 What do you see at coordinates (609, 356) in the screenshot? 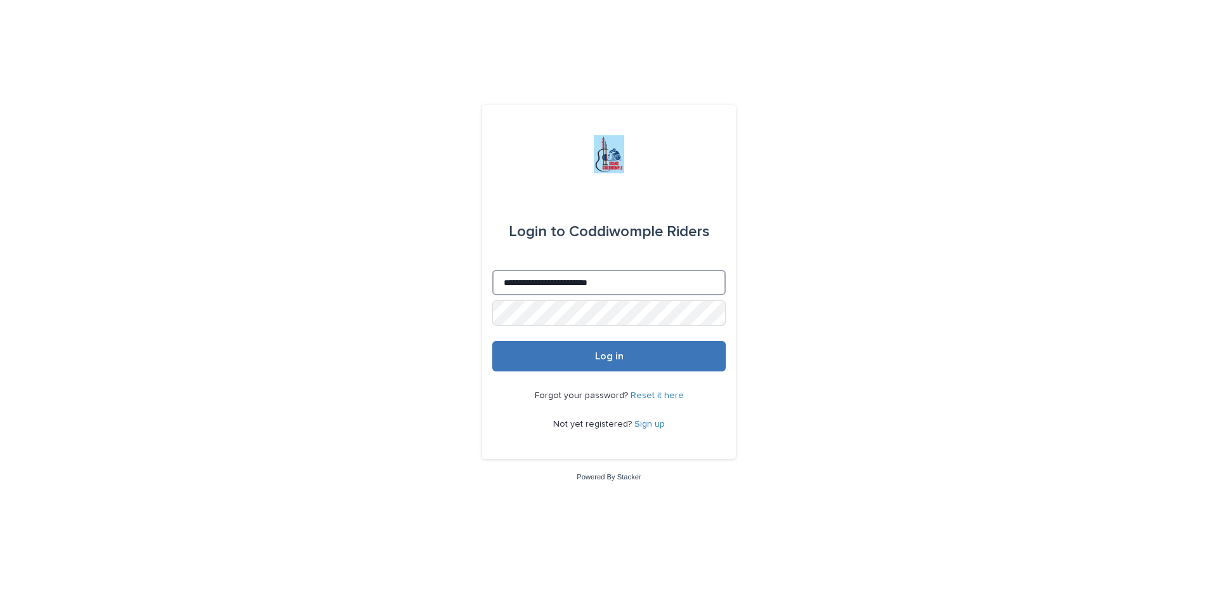
I see `button: Log in` at bounding box center [609, 356].